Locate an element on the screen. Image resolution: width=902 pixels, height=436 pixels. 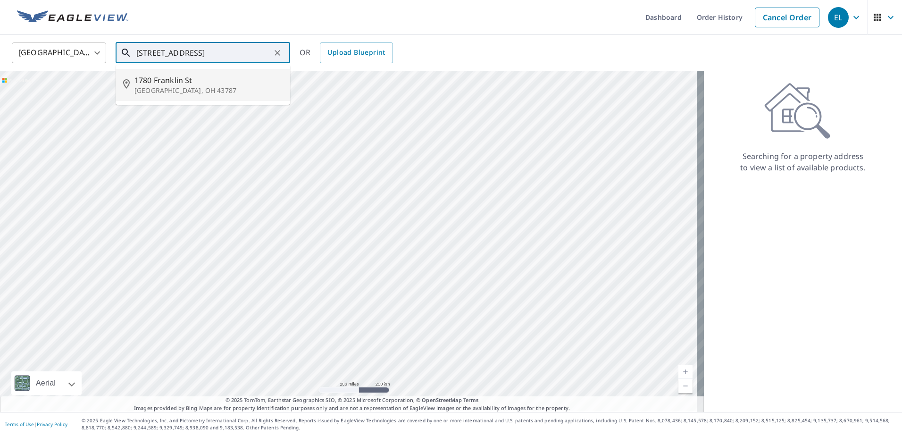
div: Aerial is located at coordinates (46, 383).